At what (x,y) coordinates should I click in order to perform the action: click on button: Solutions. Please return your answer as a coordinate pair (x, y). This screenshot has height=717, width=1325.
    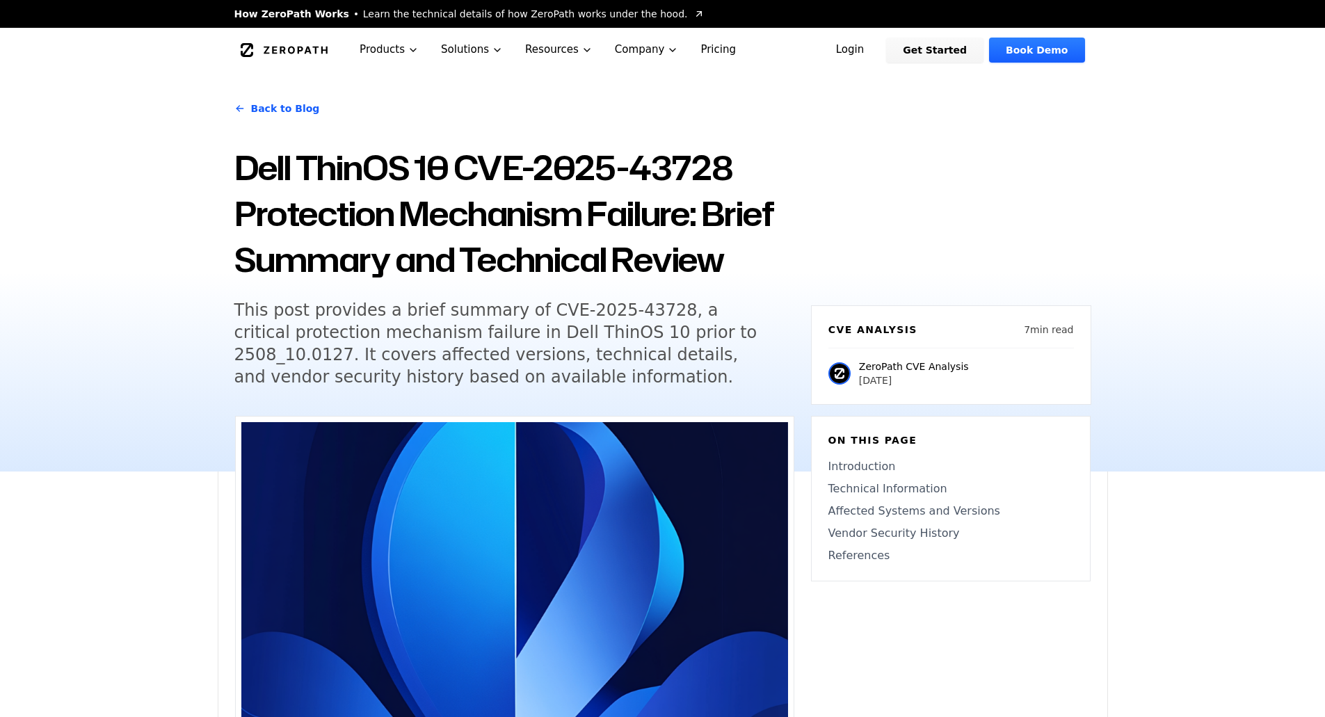
    Looking at the image, I should click on (472, 49).